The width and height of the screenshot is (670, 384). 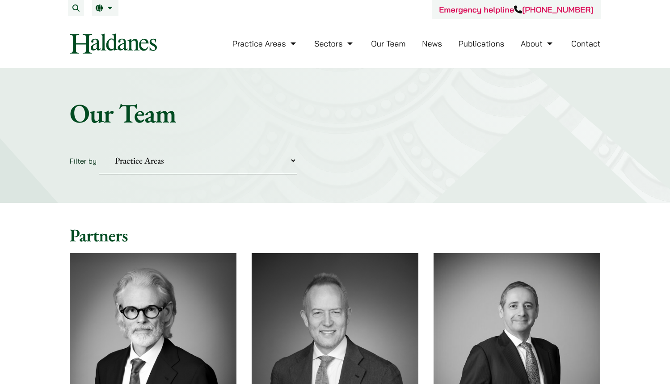 I want to click on a: EN, so click(x=105, y=8).